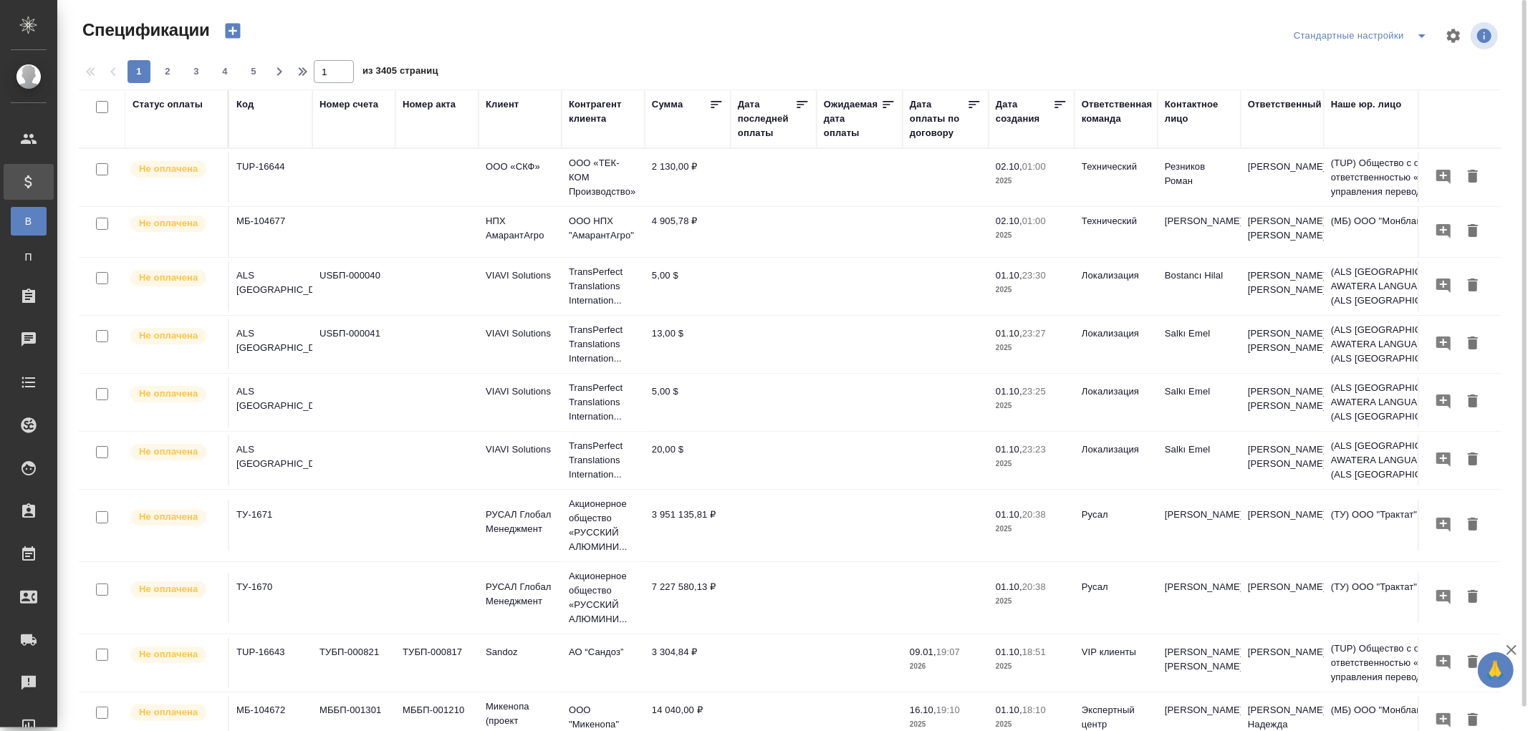  What do you see at coordinates (1410, 232) in the screenshot?
I see `td: (МБ) ООО "Монблан"` at bounding box center [1410, 232].